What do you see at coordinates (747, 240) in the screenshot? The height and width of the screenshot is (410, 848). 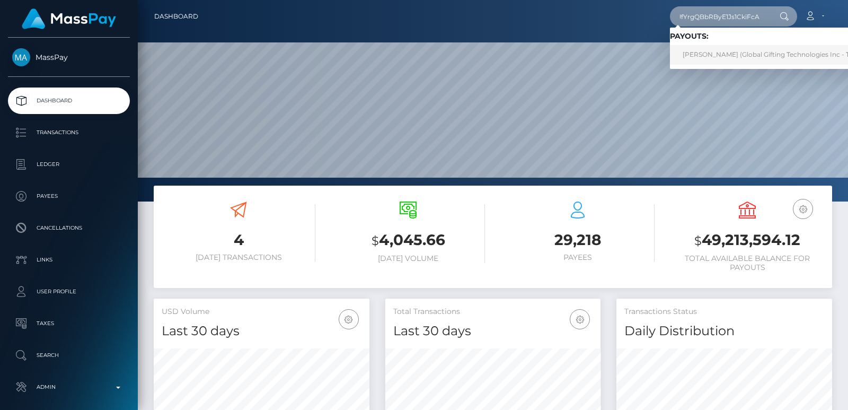 I see `h3: 49,213,594.12` at bounding box center [747, 240].